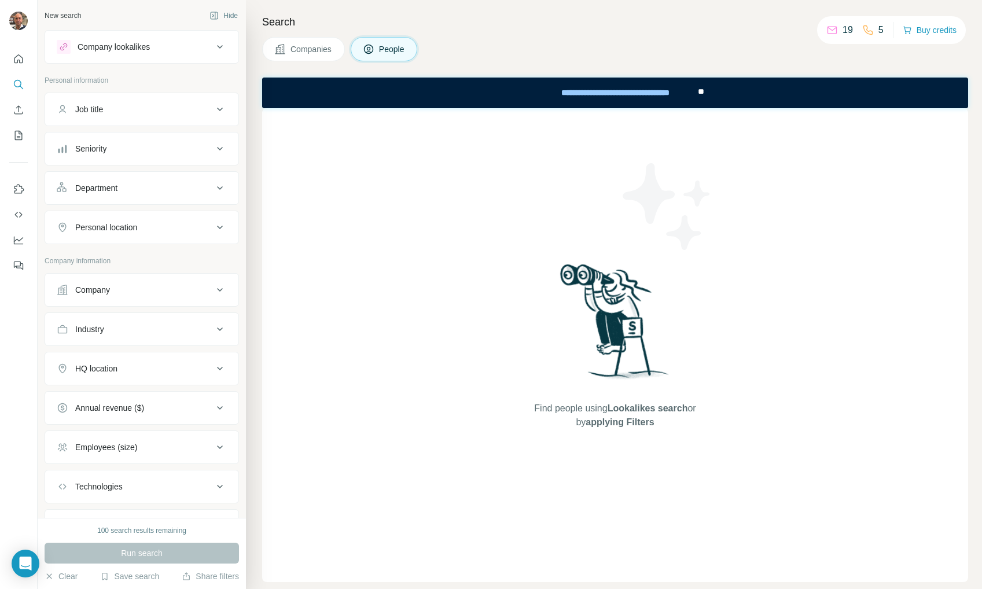 This screenshot has width=982, height=589. What do you see at coordinates (19, 215) in the screenshot?
I see `button: Use Surfe API` at bounding box center [19, 215].